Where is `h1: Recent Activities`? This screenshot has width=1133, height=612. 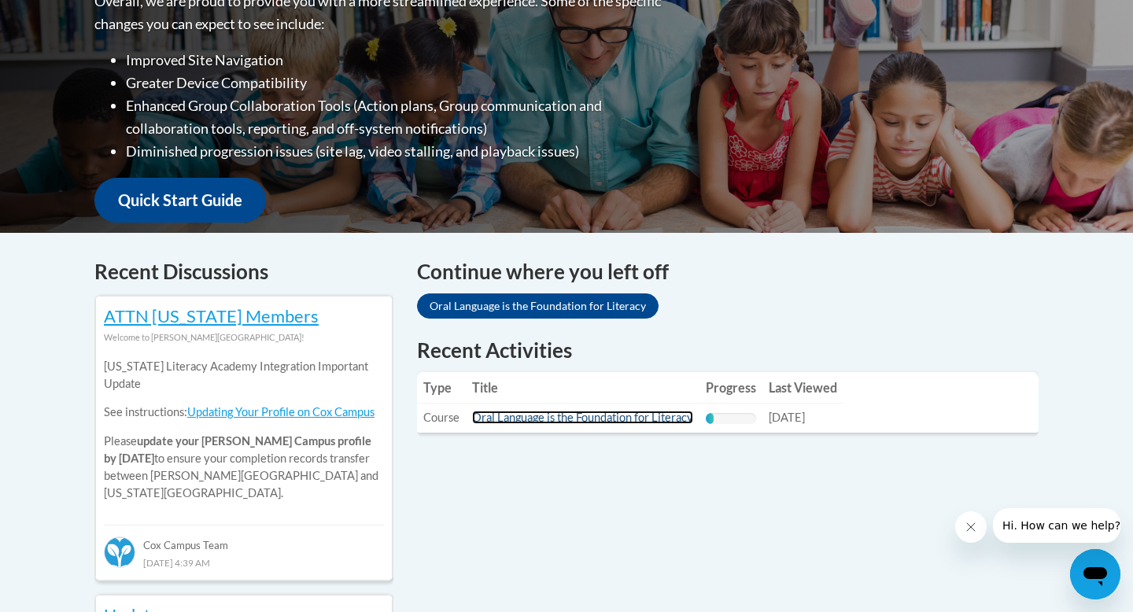
h1: Recent Activities is located at coordinates (728, 350).